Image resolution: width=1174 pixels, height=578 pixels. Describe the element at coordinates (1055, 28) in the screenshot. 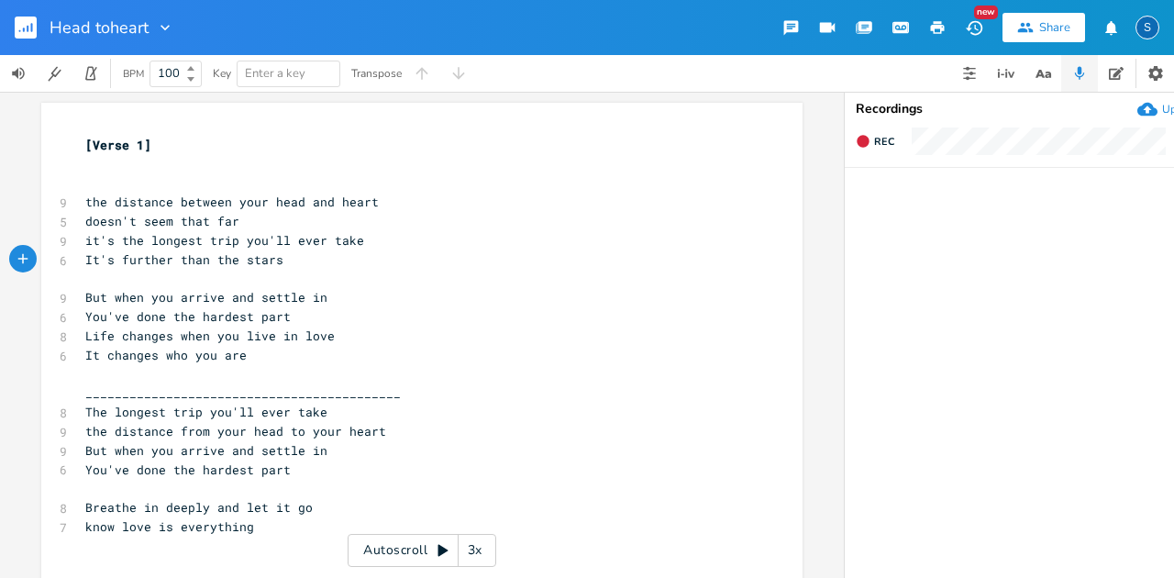

I see `div: Share` at that location.